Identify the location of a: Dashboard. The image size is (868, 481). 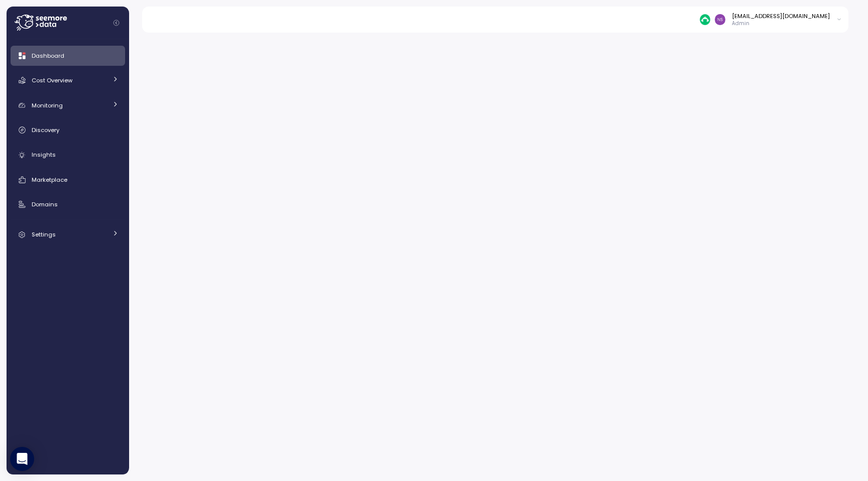
(68, 56).